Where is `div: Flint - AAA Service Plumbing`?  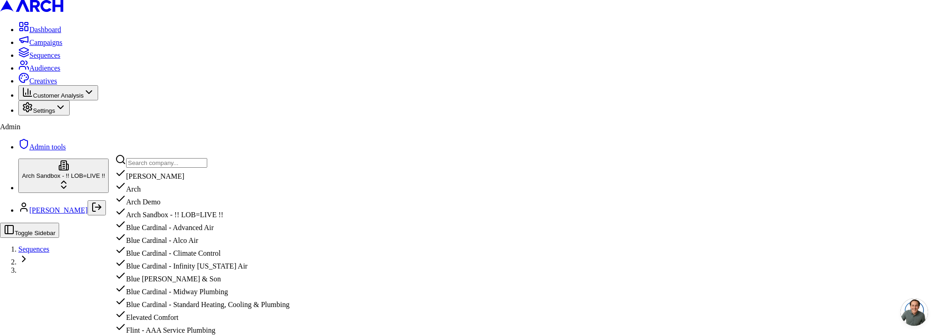
div: Flint - AAA Service Plumbing is located at coordinates (218, 328).